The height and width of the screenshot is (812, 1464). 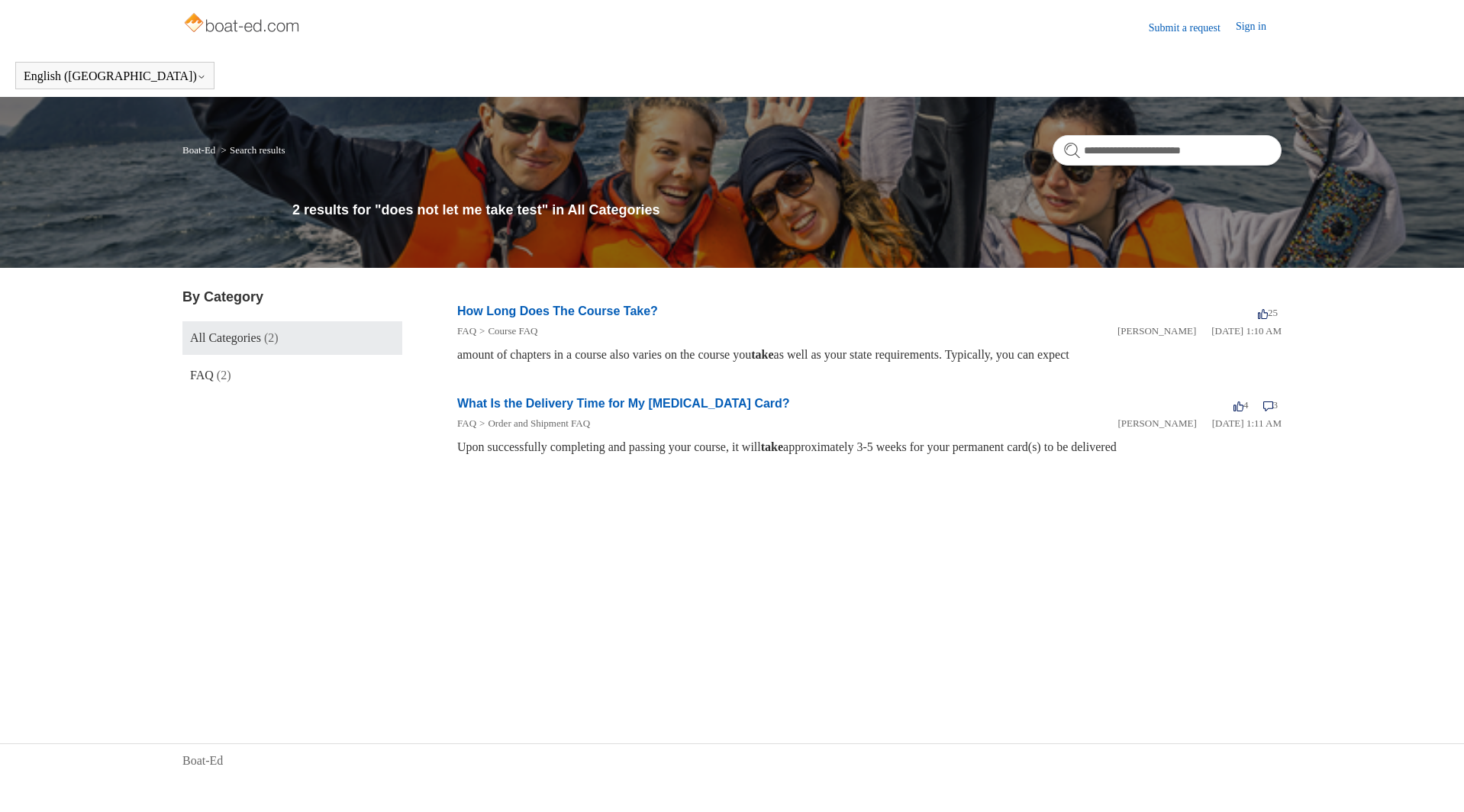 What do you see at coordinates (1167, 151) in the screenshot?
I see `input: Search` at bounding box center [1167, 151].